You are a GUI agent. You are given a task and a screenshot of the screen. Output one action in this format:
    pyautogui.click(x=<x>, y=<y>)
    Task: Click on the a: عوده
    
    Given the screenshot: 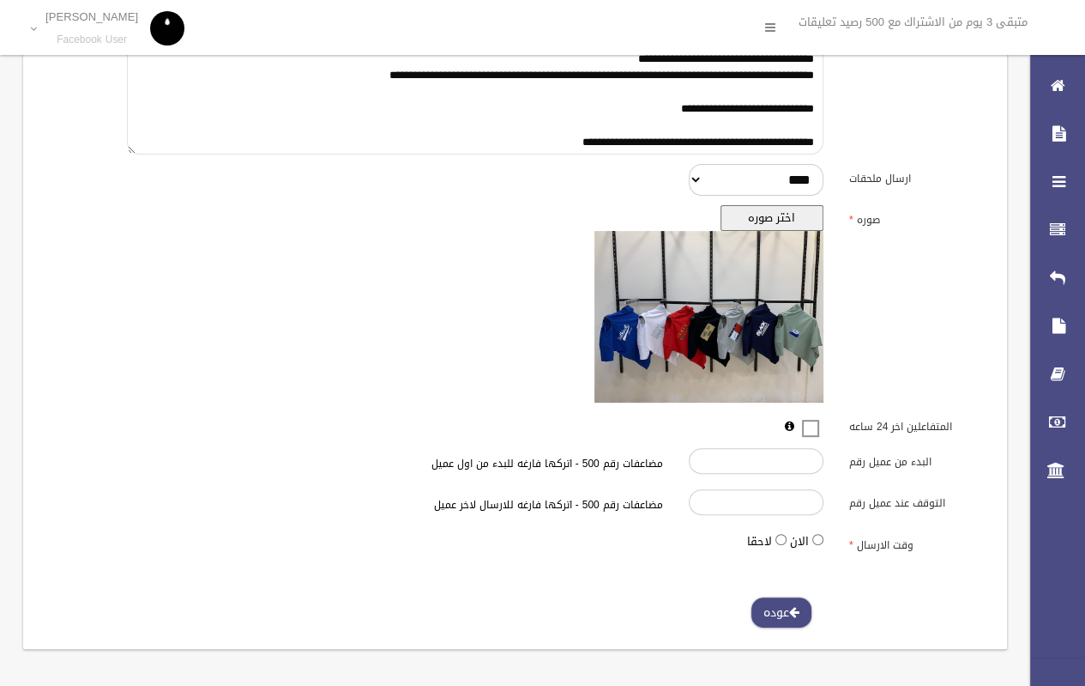 What is the action you would take?
    pyautogui.click(x=782, y=612)
    